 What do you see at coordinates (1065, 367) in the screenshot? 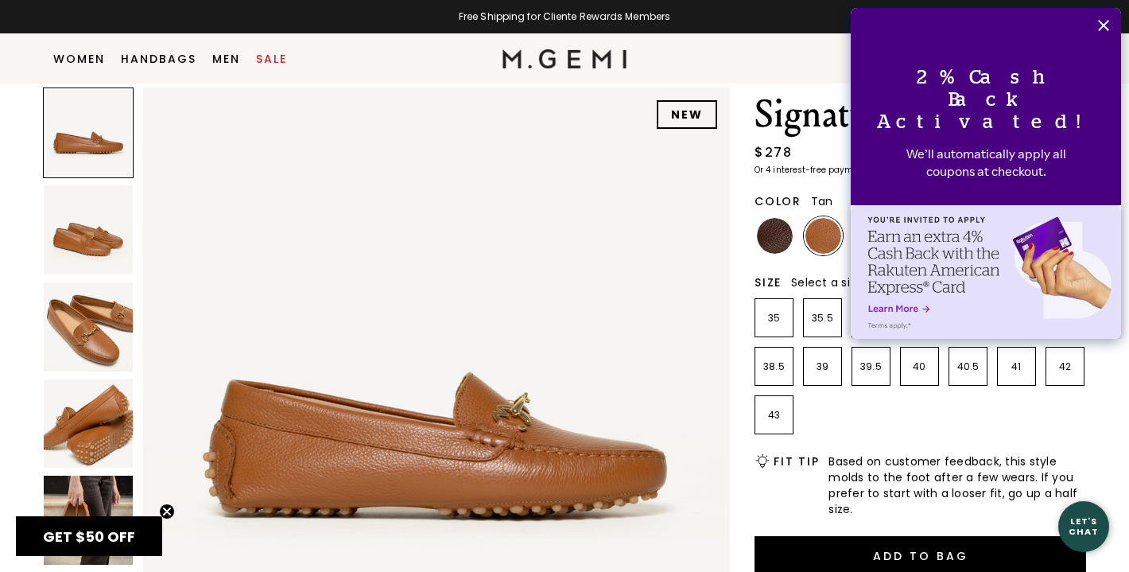
I see `p: 42` at bounding box center [1065, 367].